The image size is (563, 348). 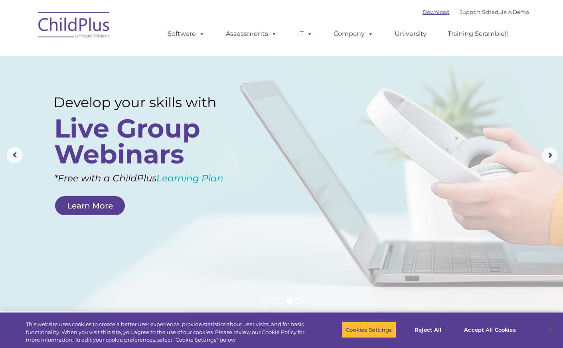 I want to click on span: Phone number, so click(x=128, y=88).